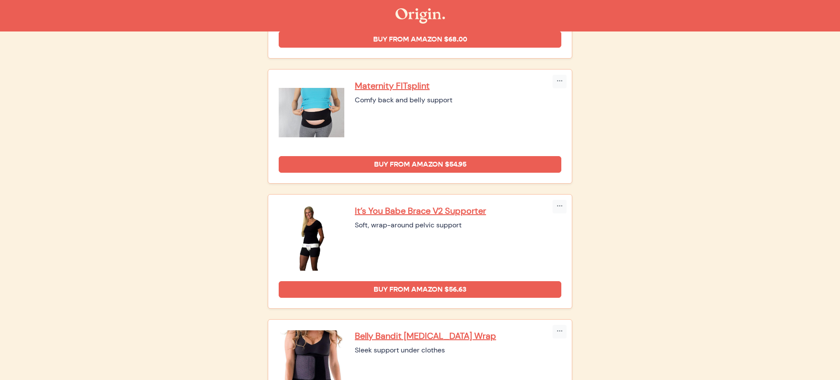 This screenshot has height=380, width=840. I want to click on p: Maternity FITsplint, so click(458, 86).